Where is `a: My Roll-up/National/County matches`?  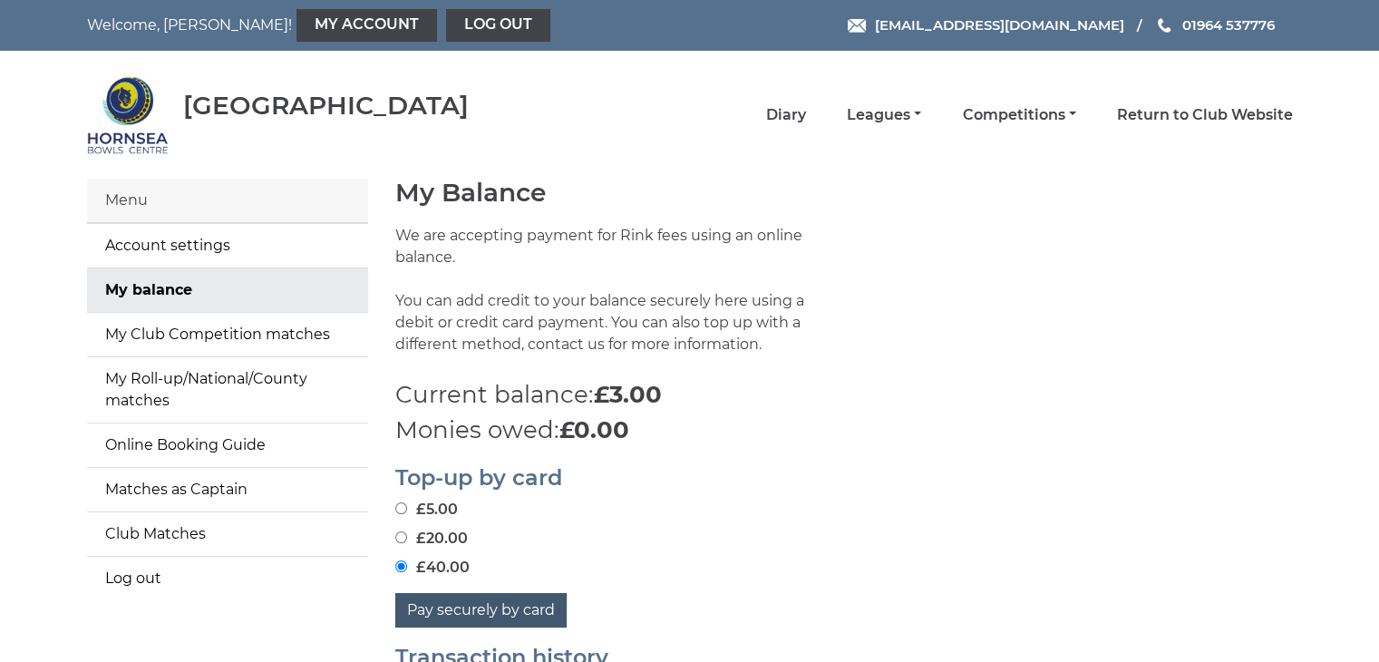
a: My Roll-up/National/County matches is located at coordinates (228, 390).